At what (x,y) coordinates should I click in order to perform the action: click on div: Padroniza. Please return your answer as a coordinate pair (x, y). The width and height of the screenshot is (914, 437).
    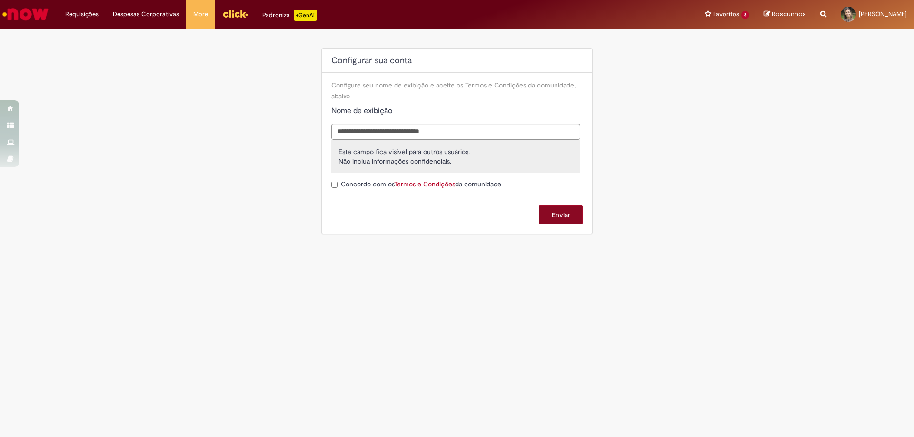
    Looking at the image, I should click on (289, 15).